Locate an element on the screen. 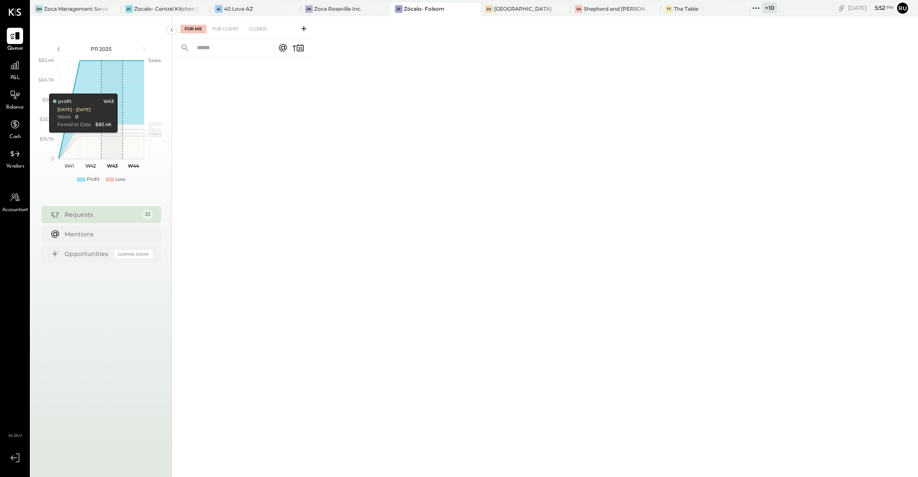 The width and height of the screenshot is (918, 477). text: W42 is located at coordinates (91, 166).